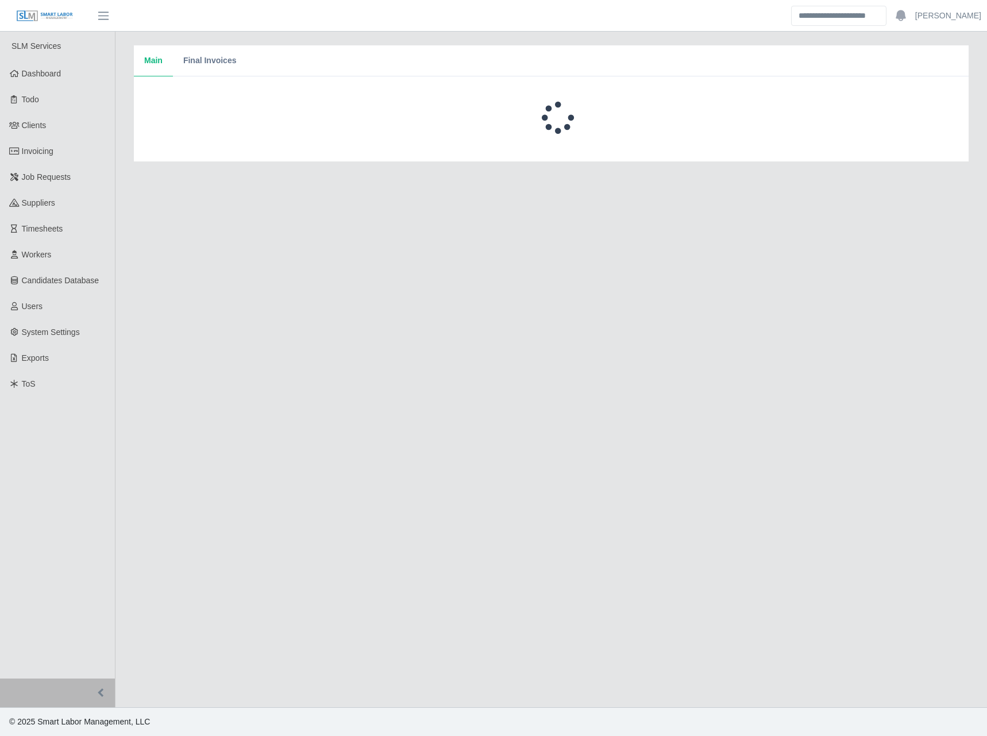 This screenshot has height=736, width=987. Describe the element at coordinates (32, 306) in the screenshot. I see `span: Users` at that location.